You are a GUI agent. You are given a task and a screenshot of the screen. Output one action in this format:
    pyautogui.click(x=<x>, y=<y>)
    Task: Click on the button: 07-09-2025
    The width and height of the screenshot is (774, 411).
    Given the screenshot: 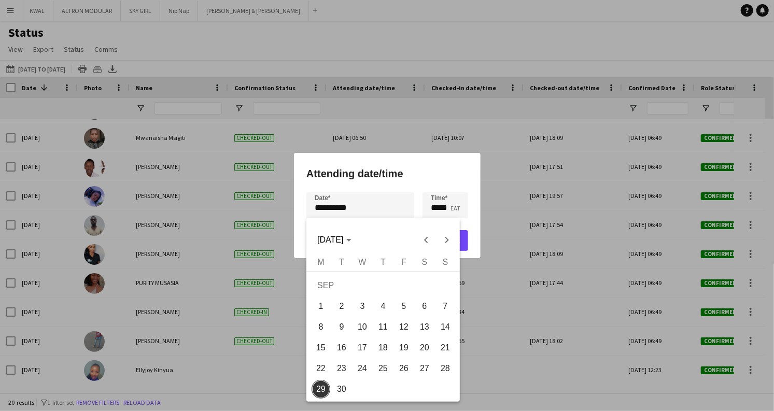 What is the action you would take?
    pyautogui.click(x=446, y=307)
    